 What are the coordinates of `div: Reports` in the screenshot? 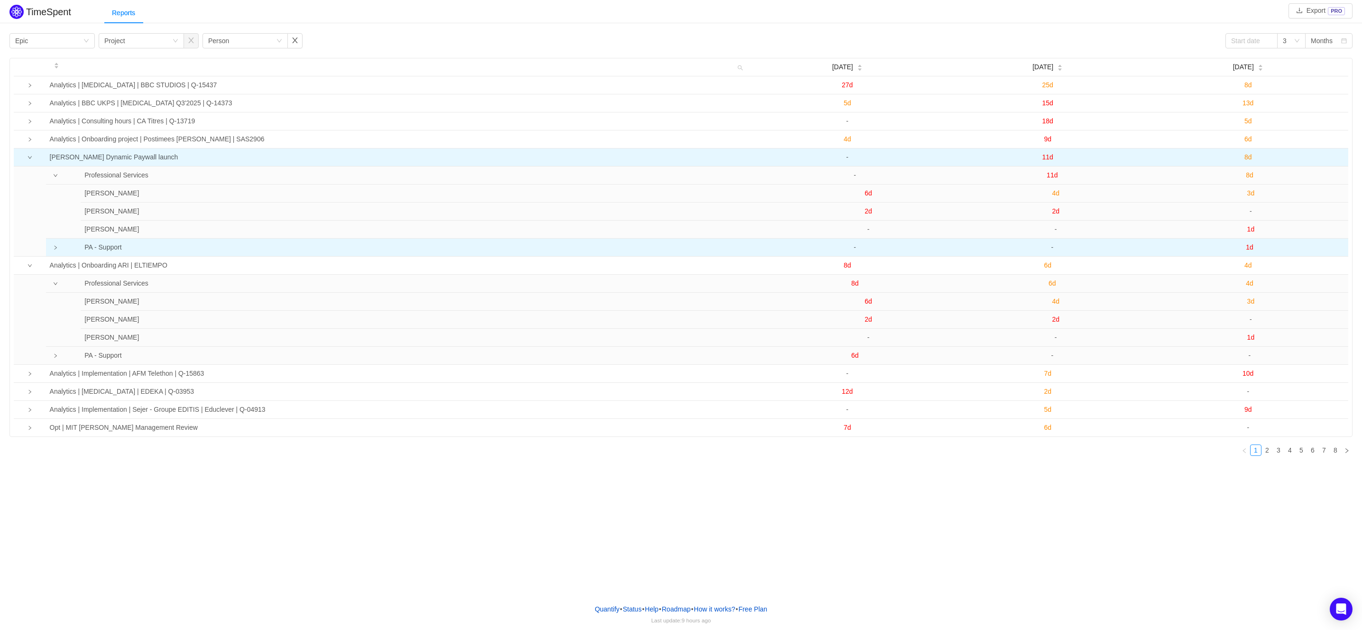 It's located at (123, 13).